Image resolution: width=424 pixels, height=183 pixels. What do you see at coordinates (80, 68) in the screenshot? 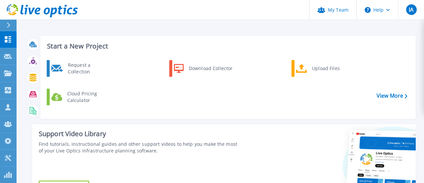
I see `a: Request a Collection` at bounding box center [80, 68].